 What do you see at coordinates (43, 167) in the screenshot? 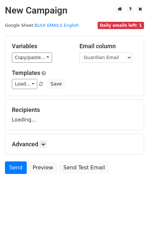
I see `a: Preview` at bounding box center [43, 167].